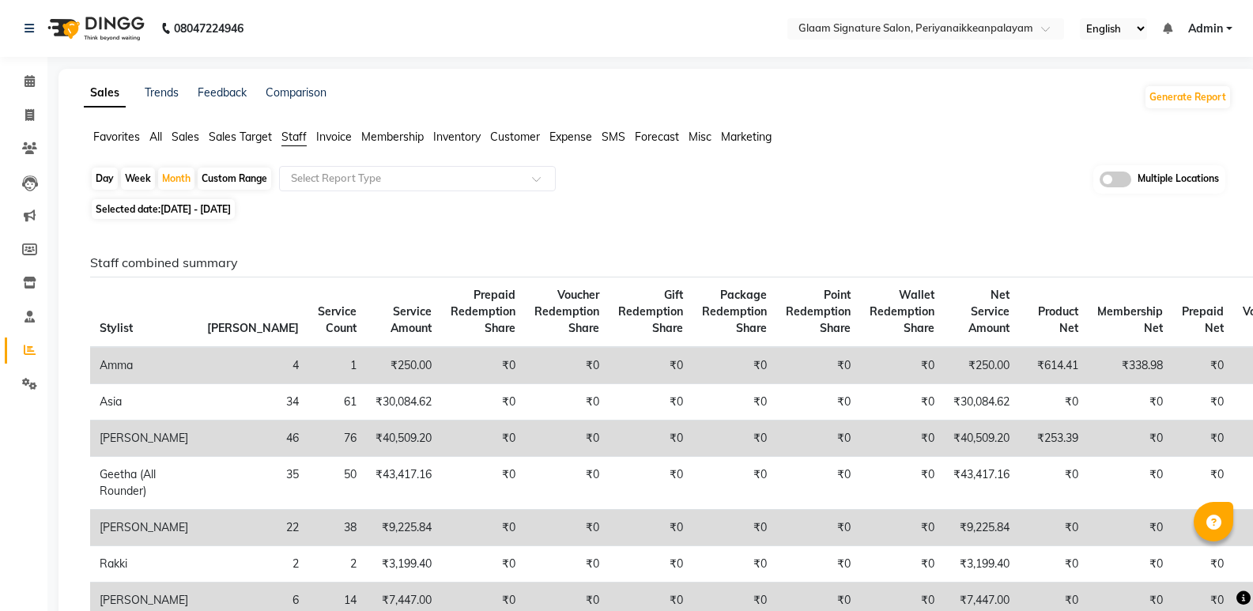 Image resolution: width=1253 pixels, height=611 pixels. I want to click on span: Admin, so click(1206, 28).